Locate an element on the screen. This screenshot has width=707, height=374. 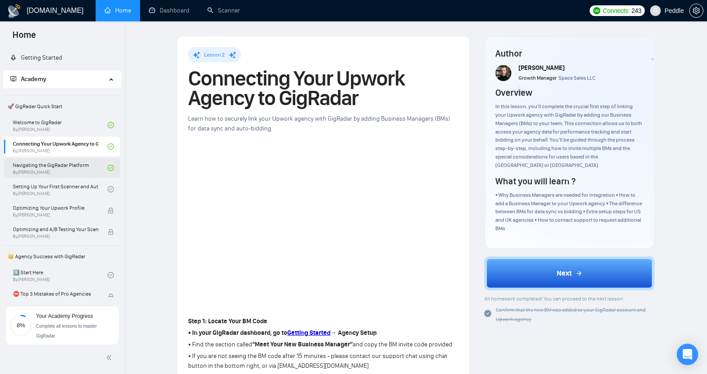
div: • Why Business Managers are needed for integration • How to add a Business Manager to your Upwork... is located at coordinates (570, 212).